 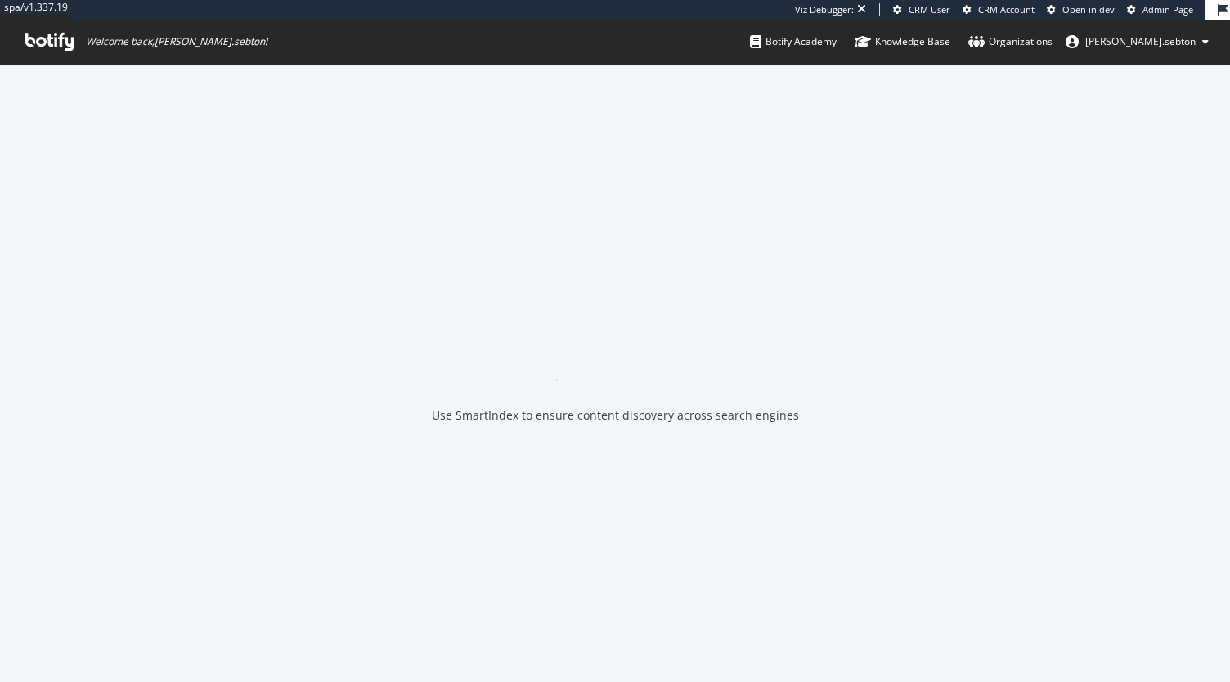 What do you see at coordinates (1160, 10) in the screenshot?
I see `a: Admin Page` at bounding box center [1160, 10].